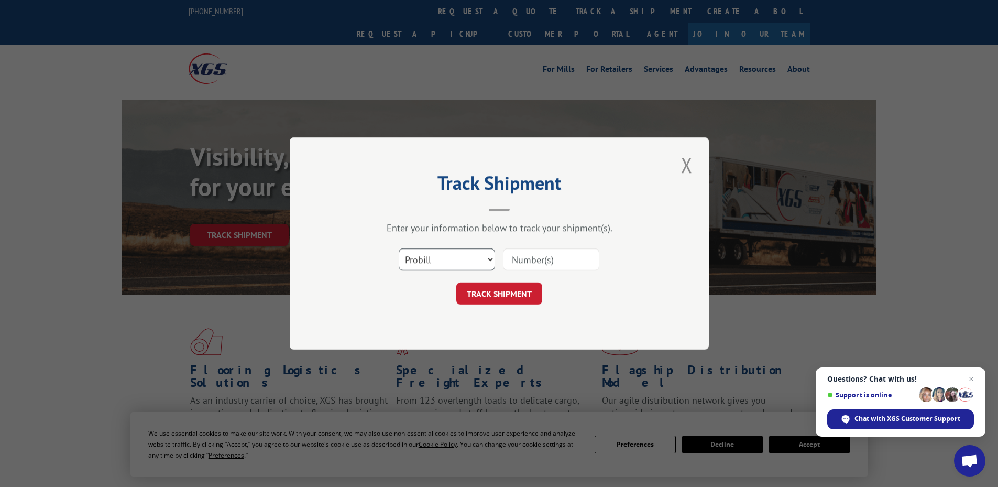 This screenshot has height=487, width=998. I want to click on a: Open chat, so click(970, 461).